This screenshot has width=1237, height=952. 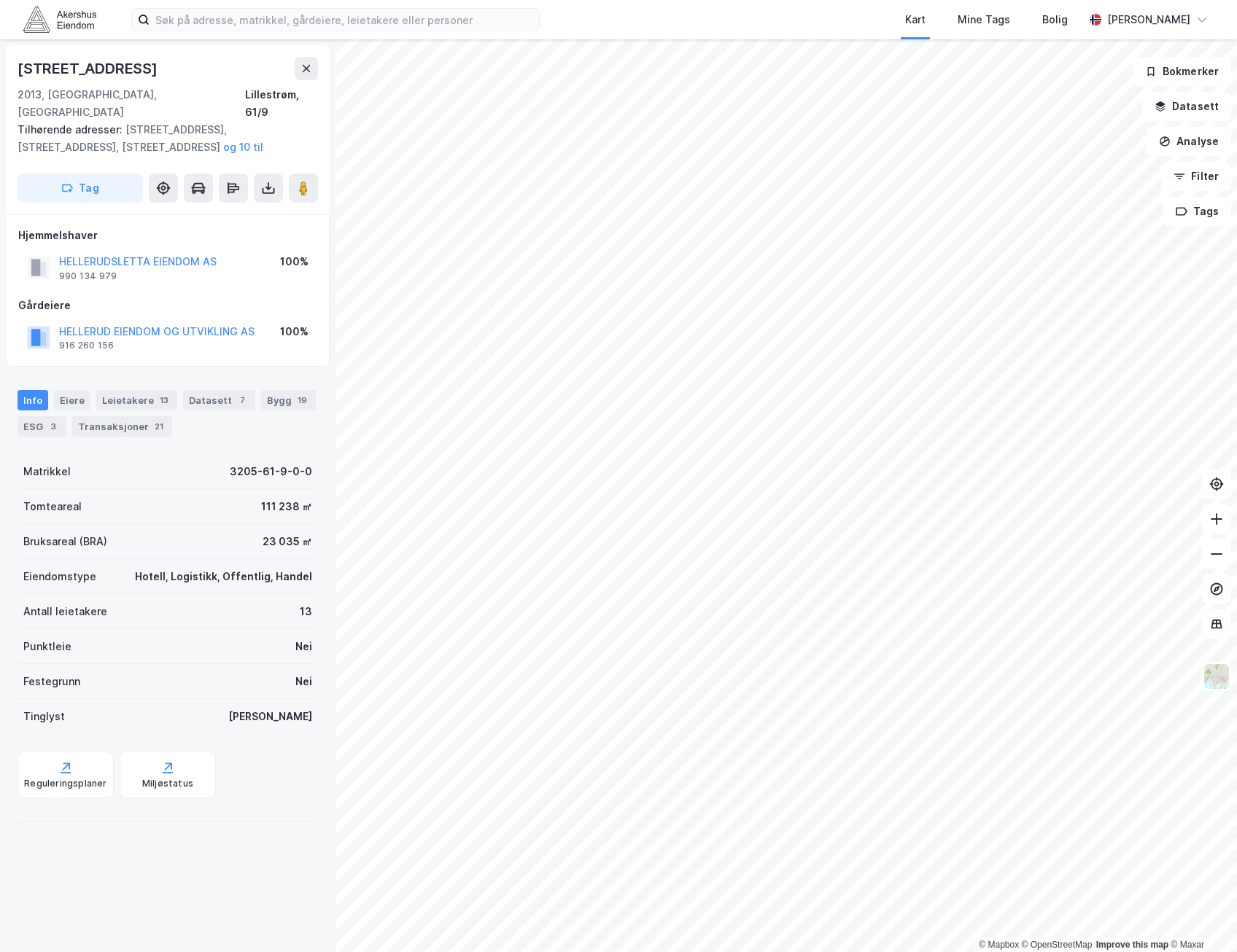 I want to click on div: 3, so click(x=53, y=427).